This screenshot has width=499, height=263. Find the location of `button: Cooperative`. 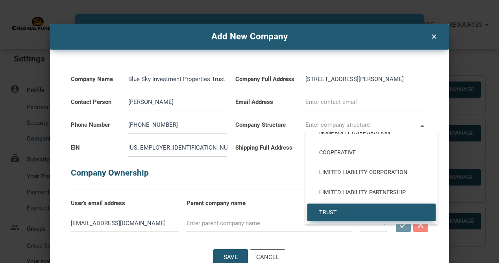

button: Cooperative is located at coordinates (371, 153).